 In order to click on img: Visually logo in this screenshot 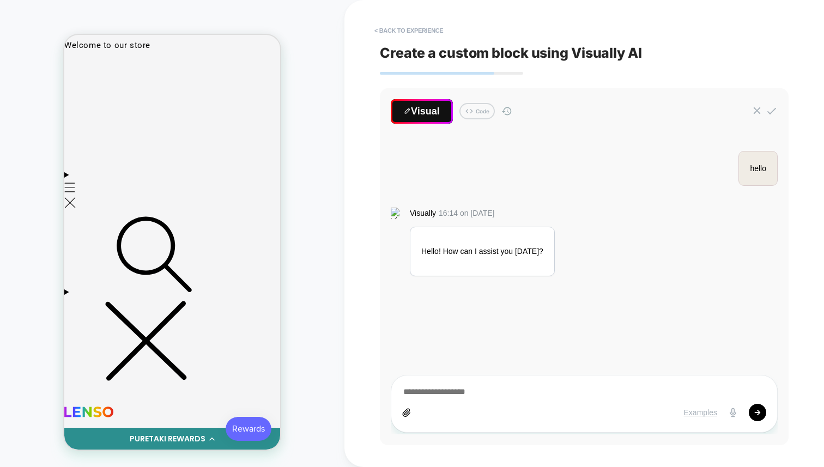, I will do `click(399, 213)`.